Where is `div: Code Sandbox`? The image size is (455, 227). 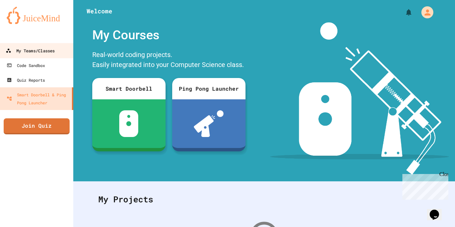 div: Code Sandbox is located at coordinates (26, 65).